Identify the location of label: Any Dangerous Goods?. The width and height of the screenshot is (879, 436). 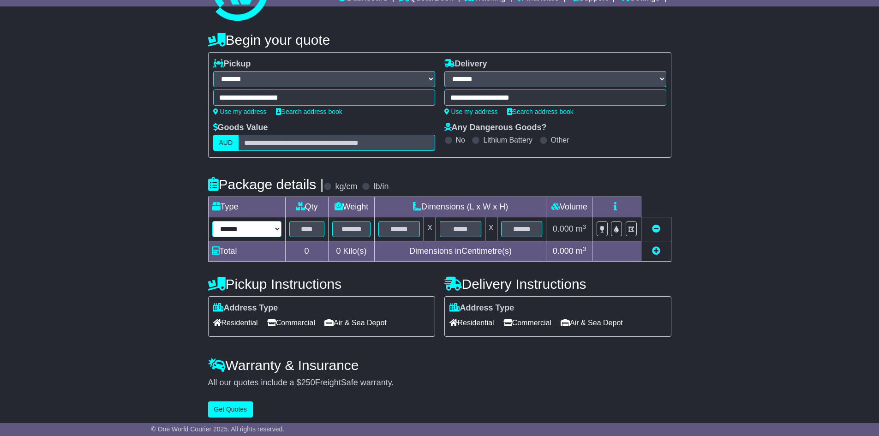
(496, 128).